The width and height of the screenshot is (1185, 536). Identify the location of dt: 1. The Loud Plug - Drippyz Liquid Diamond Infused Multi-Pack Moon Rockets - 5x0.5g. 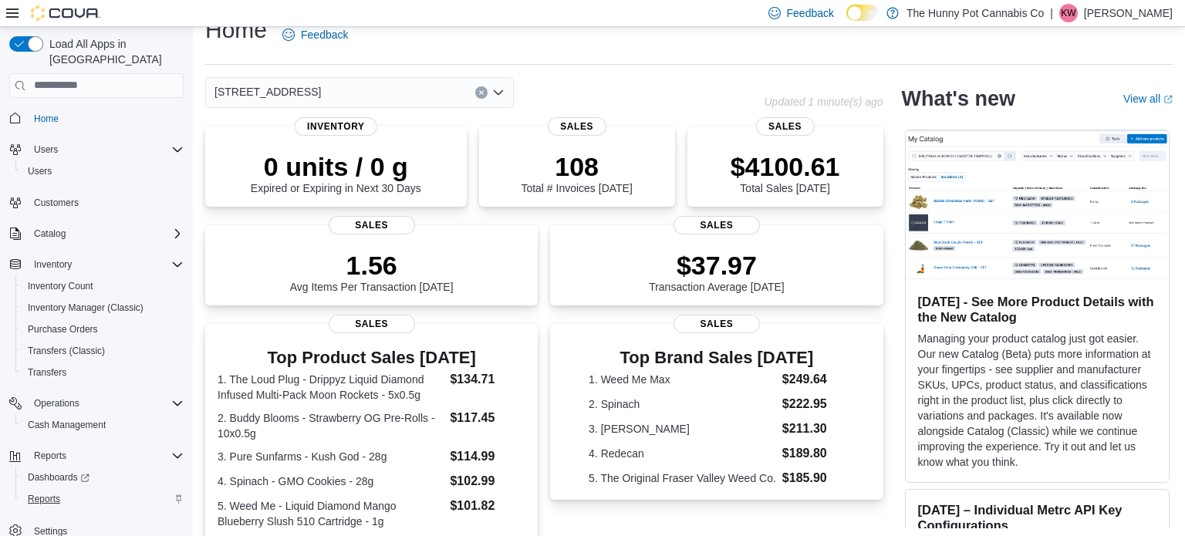
(330, 387).